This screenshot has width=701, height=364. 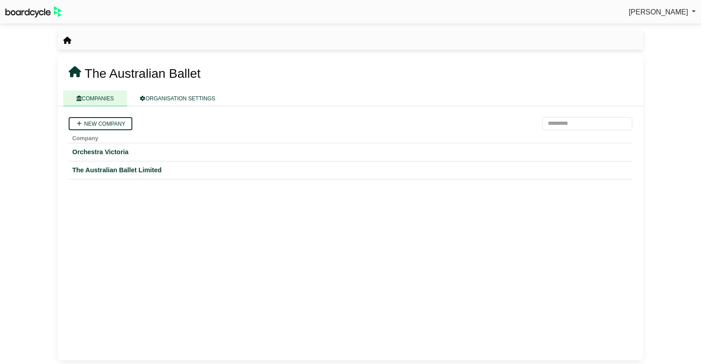 I want to click on img: BoardcycleBlackGreen-aaafeed430059cb809a45853b8cf6d952af9d84e6e89e1f1685b34bfd5cb7d64.svg, so click(x=33, y=12).